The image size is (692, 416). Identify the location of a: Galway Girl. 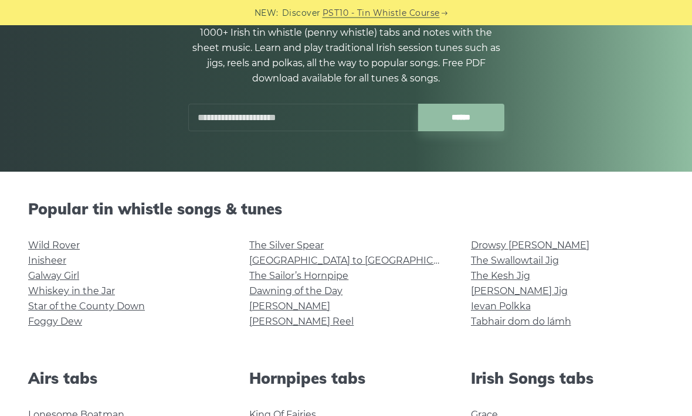
(53, 276).